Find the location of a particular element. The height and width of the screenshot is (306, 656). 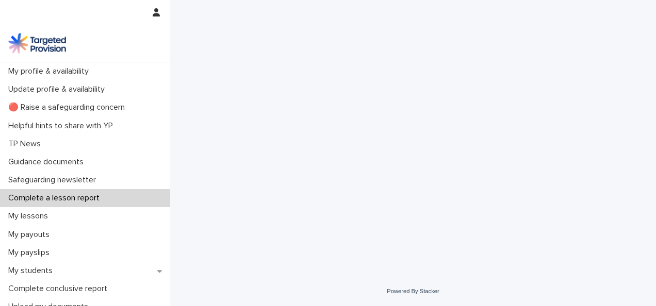

img: M5nRWzHhSzIhMunXDL62 is located at coordinates (37, 43).